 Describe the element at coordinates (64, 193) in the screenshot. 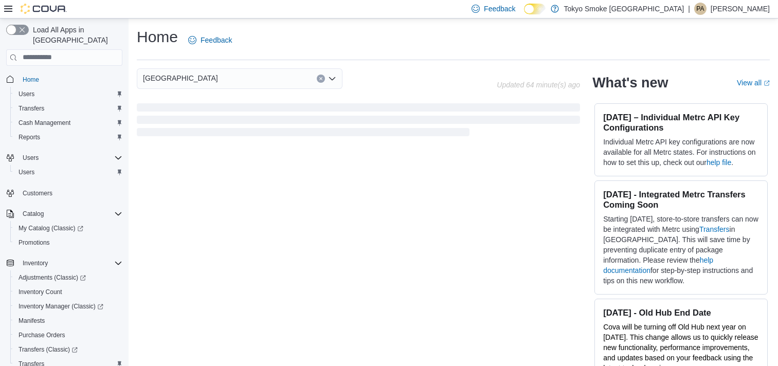

I see `button: Customers` at that location.